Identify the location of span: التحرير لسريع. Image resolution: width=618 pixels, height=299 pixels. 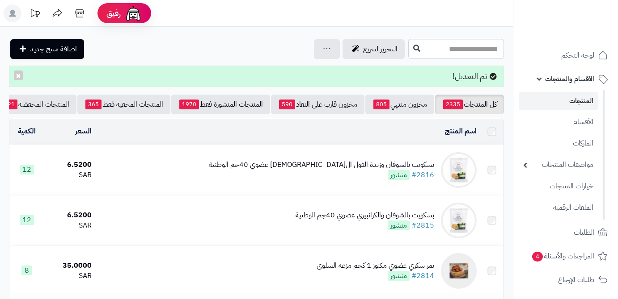
(380, 49).